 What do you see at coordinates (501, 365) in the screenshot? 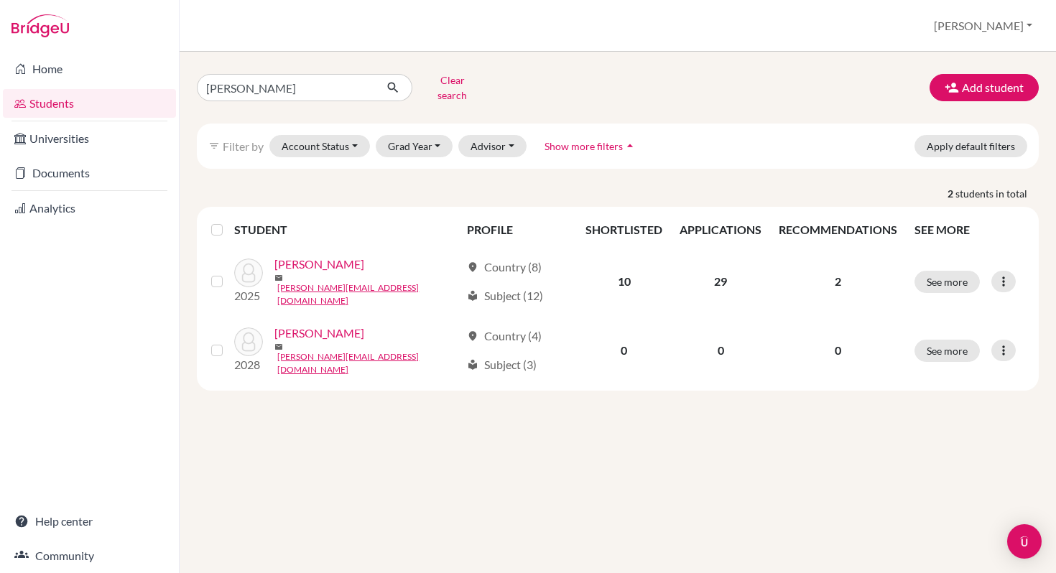
I see `div: Subject (3)` at bounding box center [501, 365].